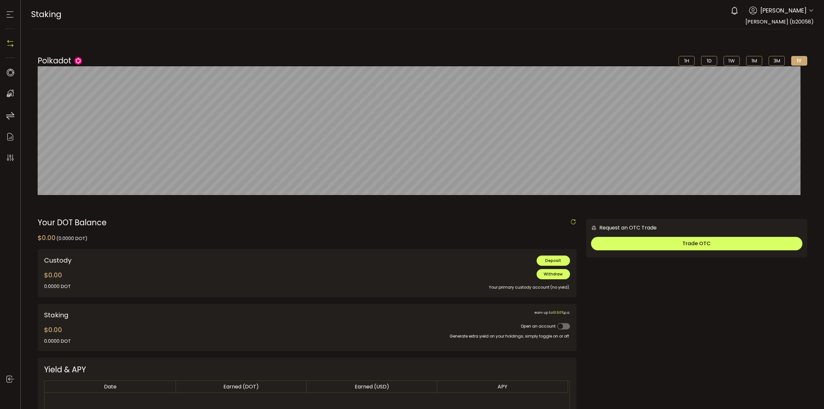 The width and height of the screenshot is (824, 409). I want to click on li: 1H, so click(687, 61).